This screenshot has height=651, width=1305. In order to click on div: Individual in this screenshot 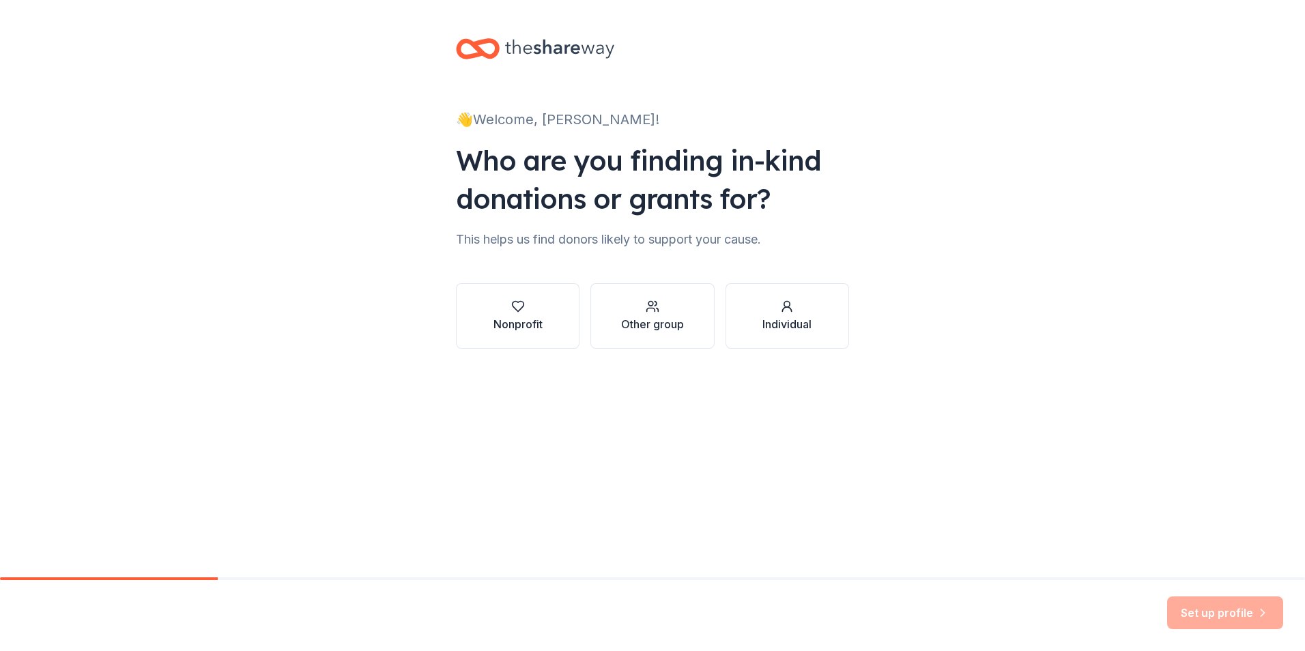, I will do `click(787, 324)`.